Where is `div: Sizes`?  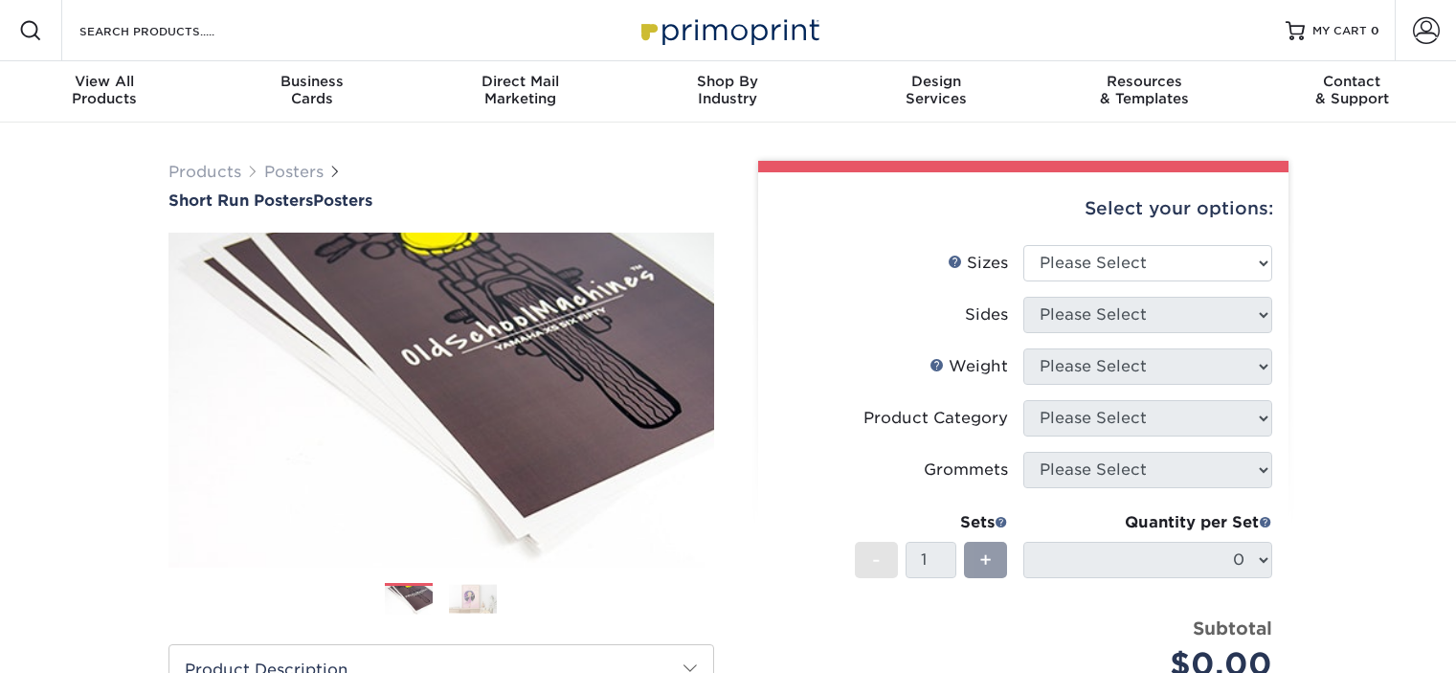 div: Sizes is located at coordinates (978, 263).